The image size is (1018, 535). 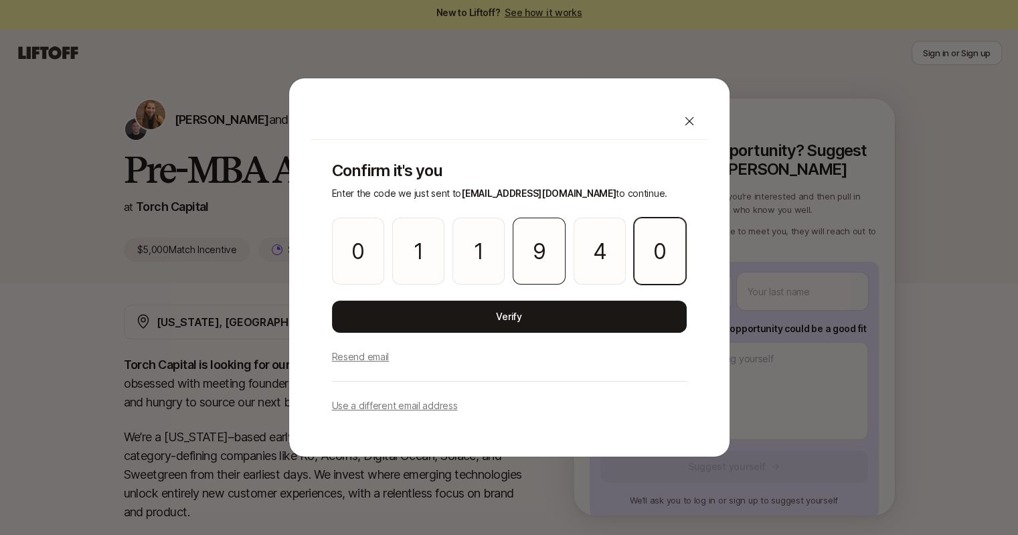 I want to click on input: Please enter OTP character 3, so click(x=479, y=251).